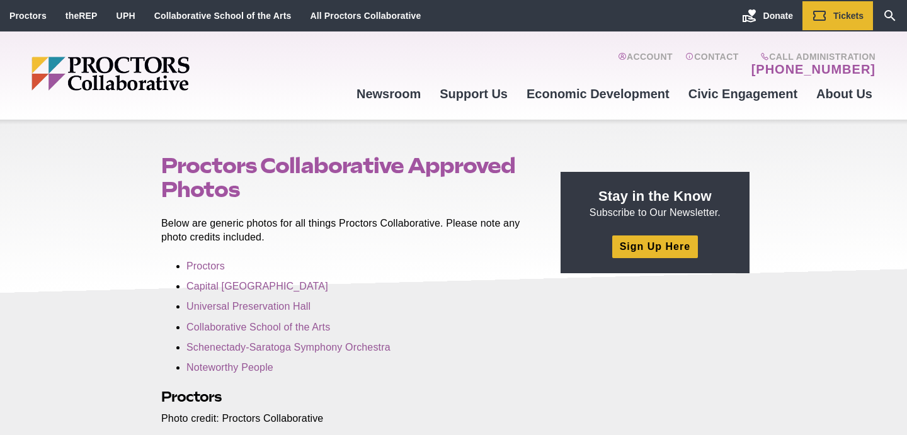 Image resolution: width=907 pixels, height=435 pixels. What do you see at coordinates (777, 16) in the screenshot?
I see `span: Donate` at bounding box center [777, 16].